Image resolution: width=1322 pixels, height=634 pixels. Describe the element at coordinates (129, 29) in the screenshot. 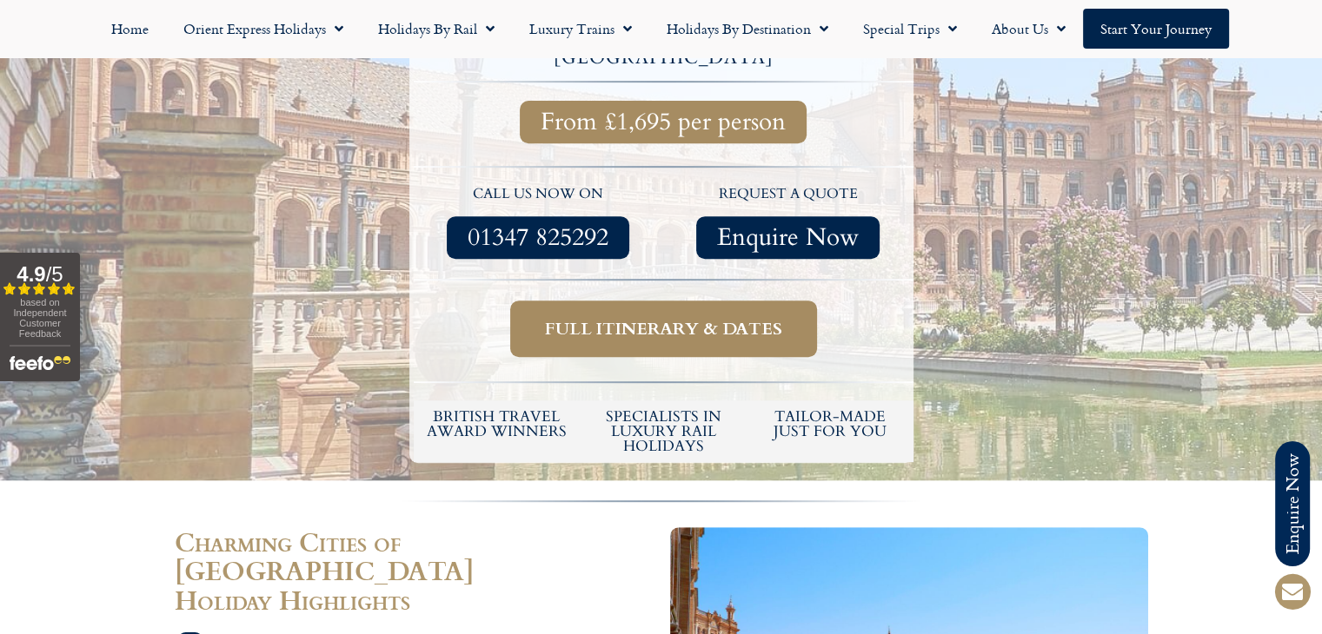

I see `a: Home` at that location.